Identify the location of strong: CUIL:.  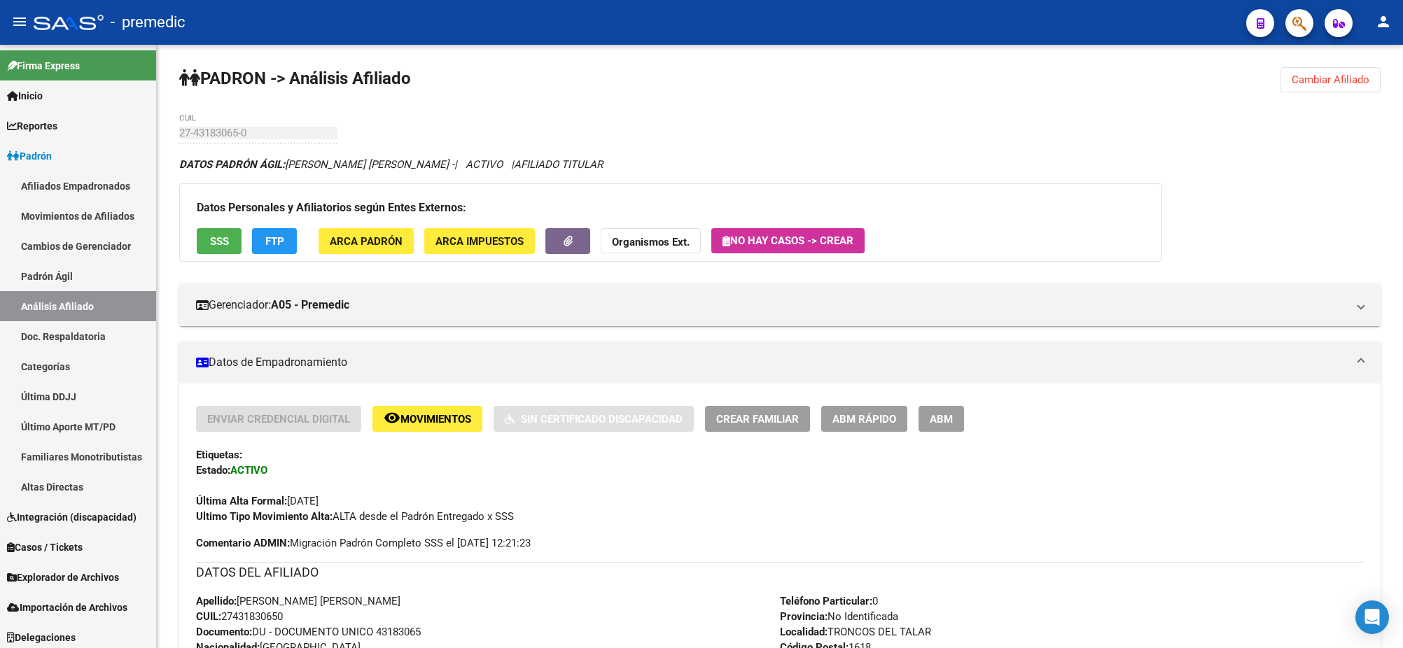
(209, 617).